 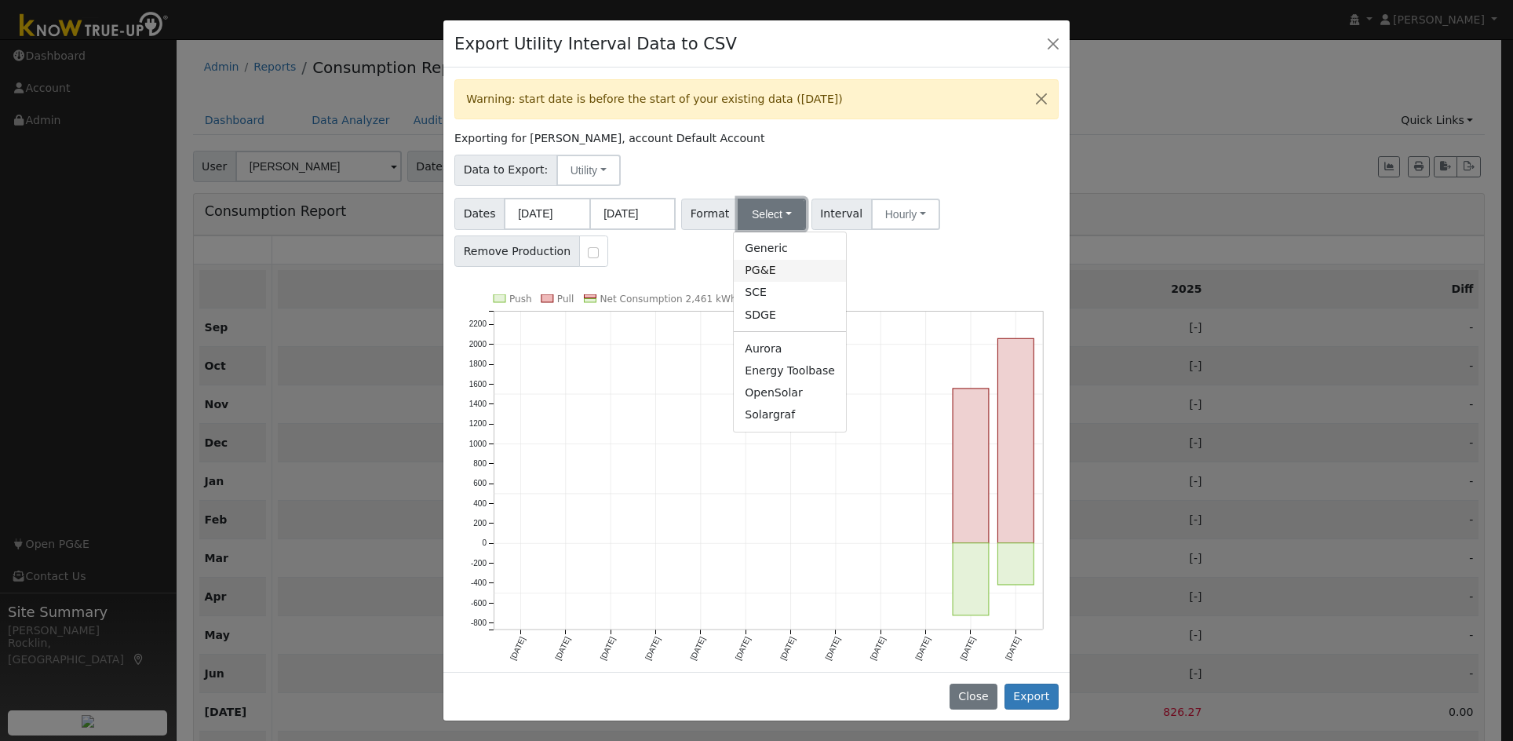 I want to click on span: Format, so click(x=710, y=214).